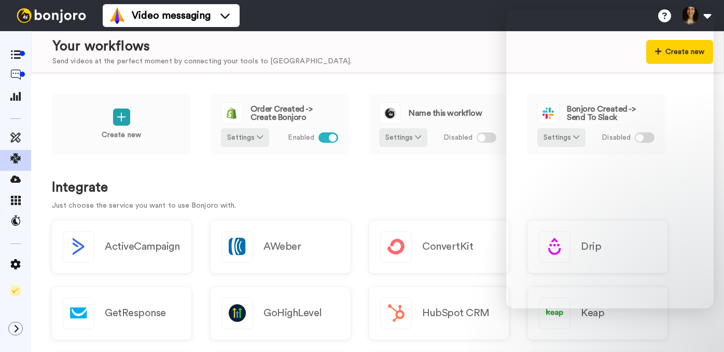 The height and width of the screenshot is (352, 724). What do you see at coordinates (390, 113) in the screenshot?
I see `img: logo_round_yellow.svg` at bounding box center [390, 113].